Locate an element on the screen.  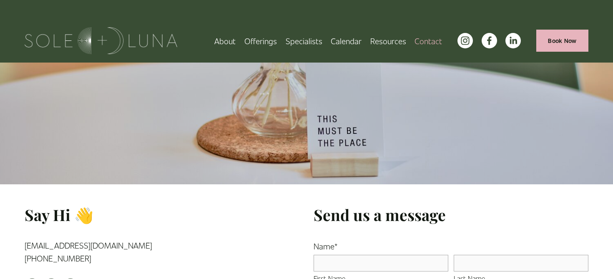
a: Specialists is located at coordinates (304, 40).